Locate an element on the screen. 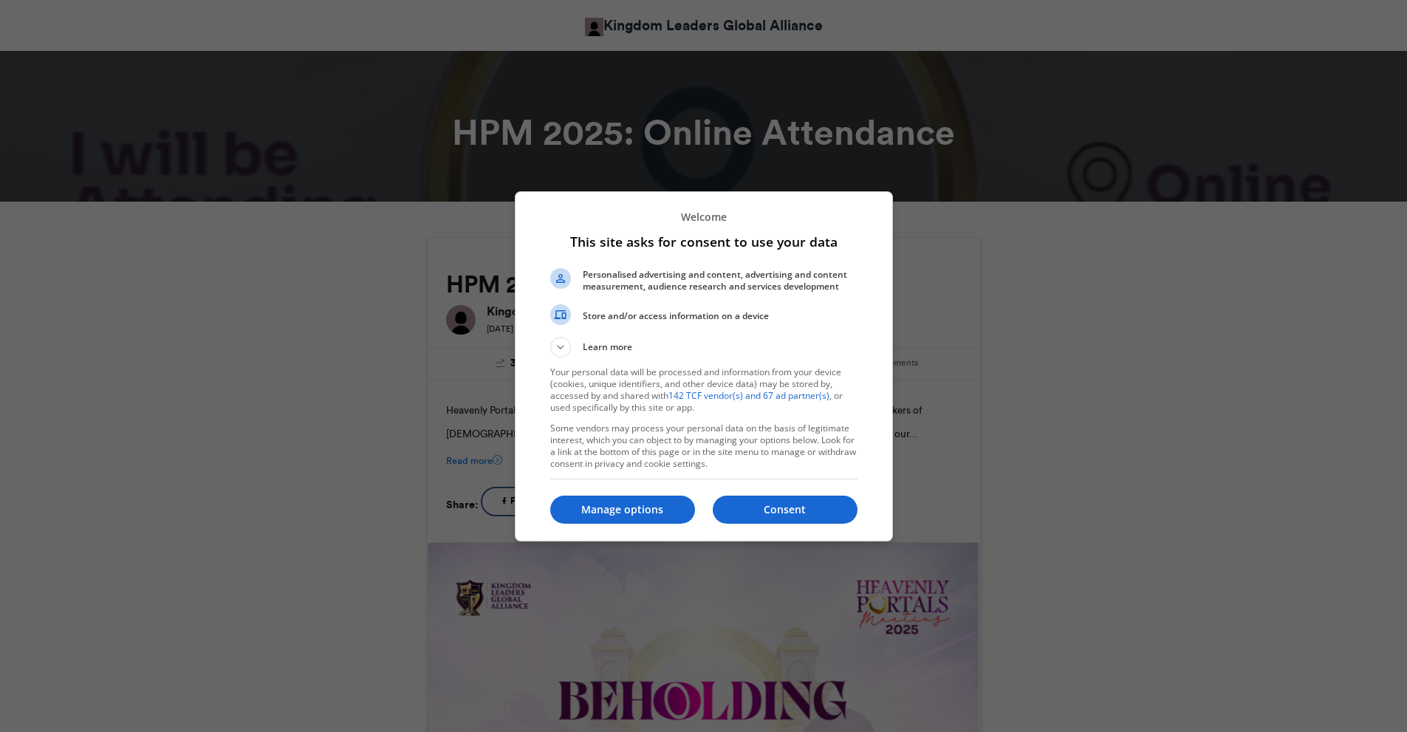 The height and width of the screenshot is (732, 1407). p: Consent is located at coordinates (785, 510).